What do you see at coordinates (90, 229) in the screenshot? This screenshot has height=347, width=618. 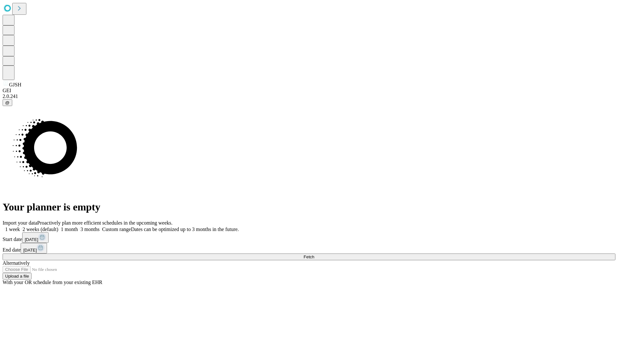 I see `span: 3 months` at bounding box center [90, 229].